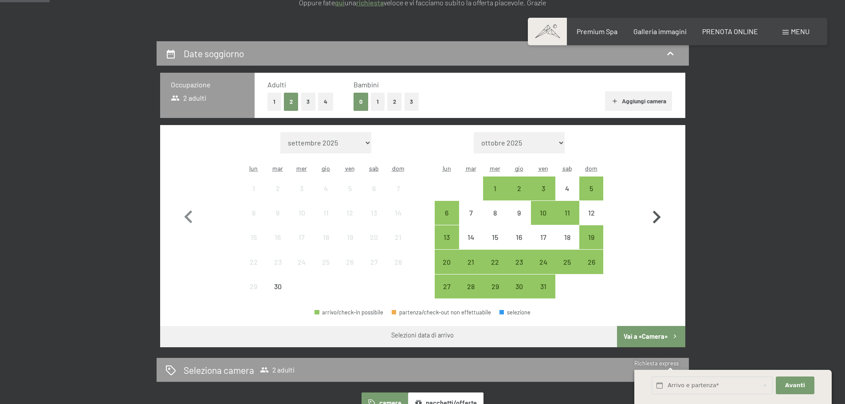 The width and height of the screenshot is (845, 404). Describe the element at coordinates (325, 102) in the screenshot. I see `button: 4` at that location.